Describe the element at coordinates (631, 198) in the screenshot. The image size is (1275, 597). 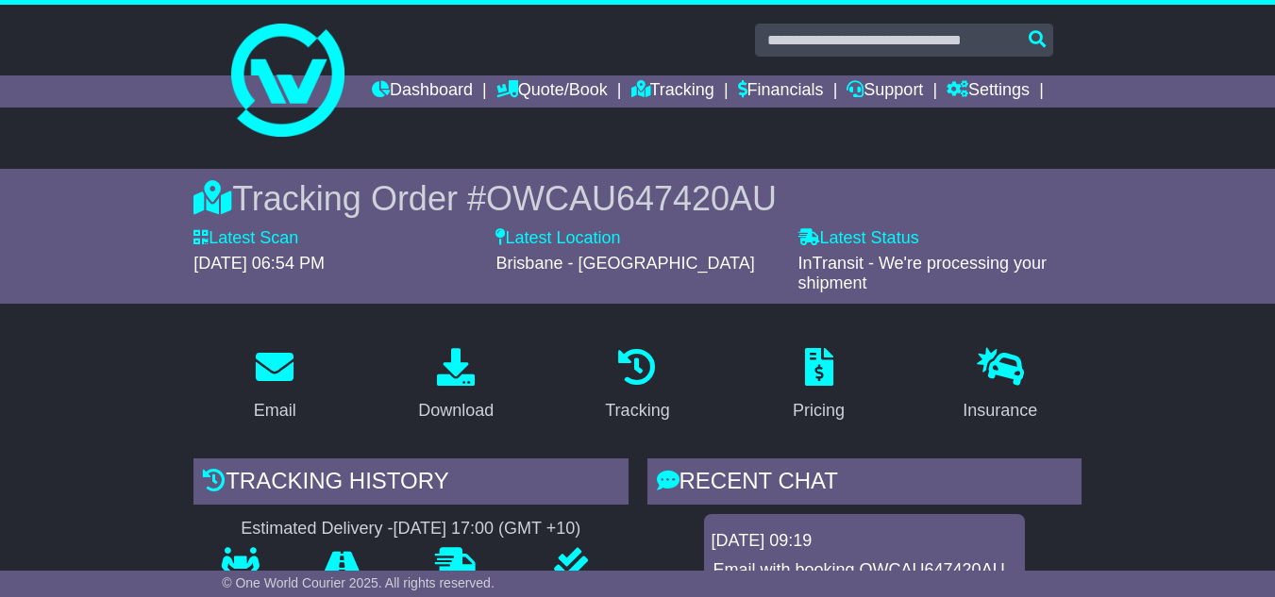
I see `span: OWCAU647420AU` at that location.